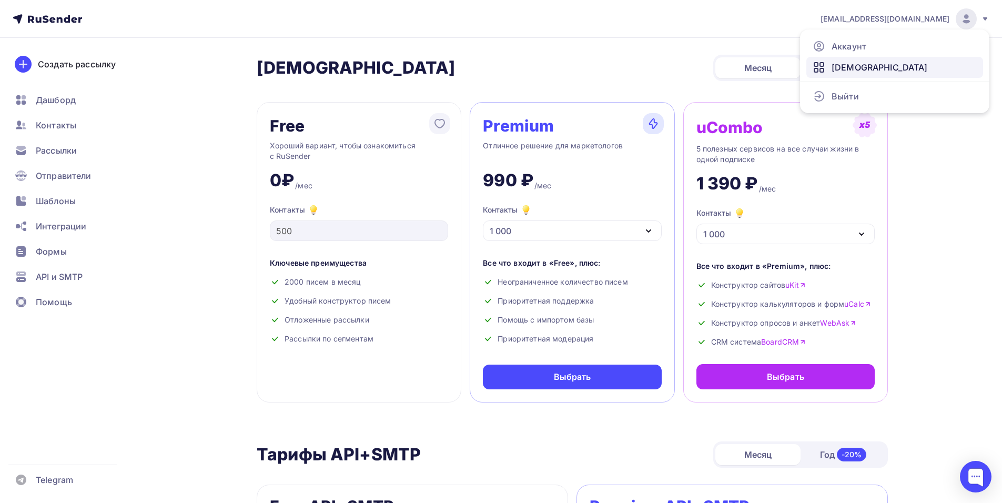 This screenshot has height=503, width=1002. What do you see at coordinates (359, 282) in the screenshot?
I see `div: 2000 писем в месяц` at bounding box center [359, 282].